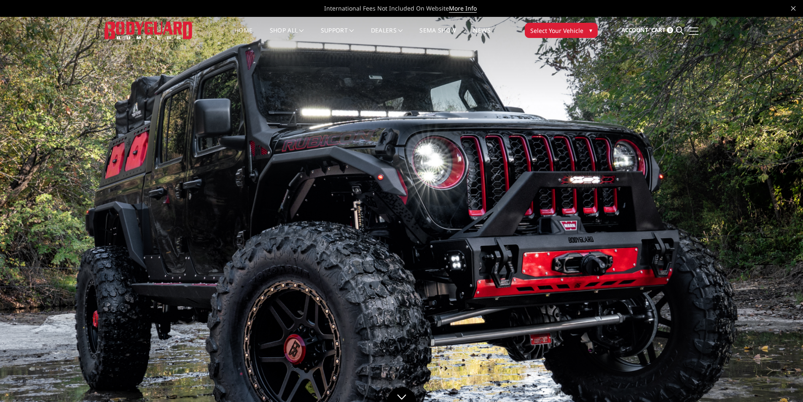  Describe the element at coordinates (670, 30) in the screenshot. I see `span: 0` at that location.